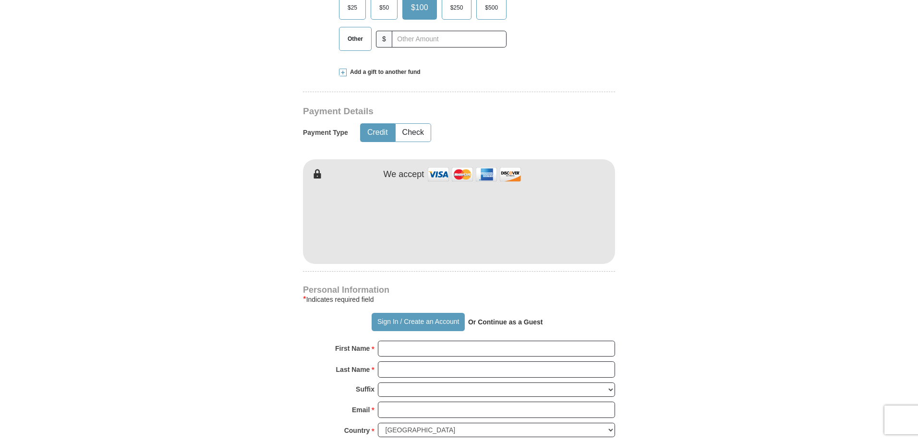  Describe the element at coordinates (353, 349) in the screenshot. I see `strong: First Name` at that location.